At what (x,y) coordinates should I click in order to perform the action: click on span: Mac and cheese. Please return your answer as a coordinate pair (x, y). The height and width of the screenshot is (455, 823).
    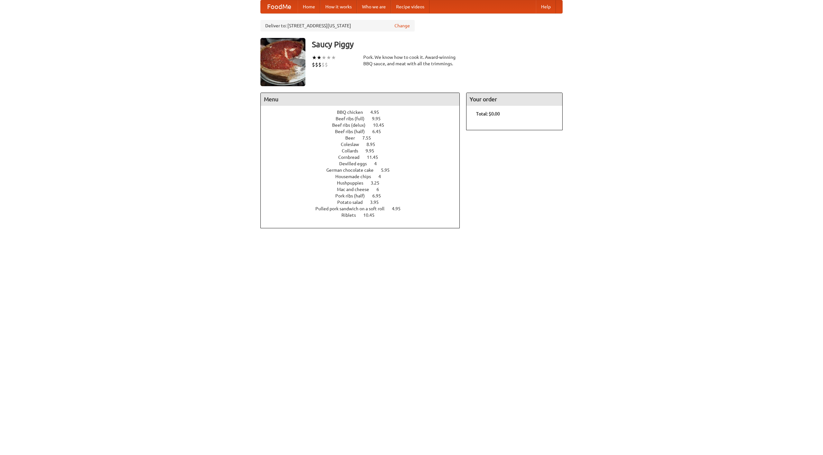
    Looking at the image, I should click on (356, 189).